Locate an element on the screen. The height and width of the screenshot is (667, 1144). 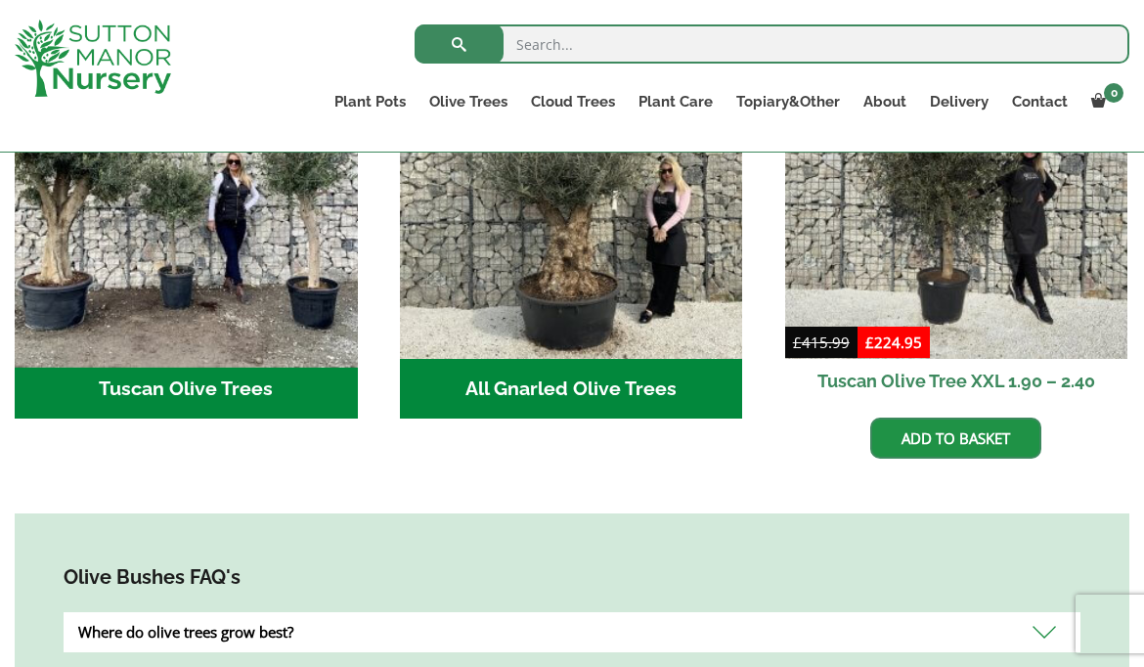
a: 0 is located at coordinates (1104, 102).